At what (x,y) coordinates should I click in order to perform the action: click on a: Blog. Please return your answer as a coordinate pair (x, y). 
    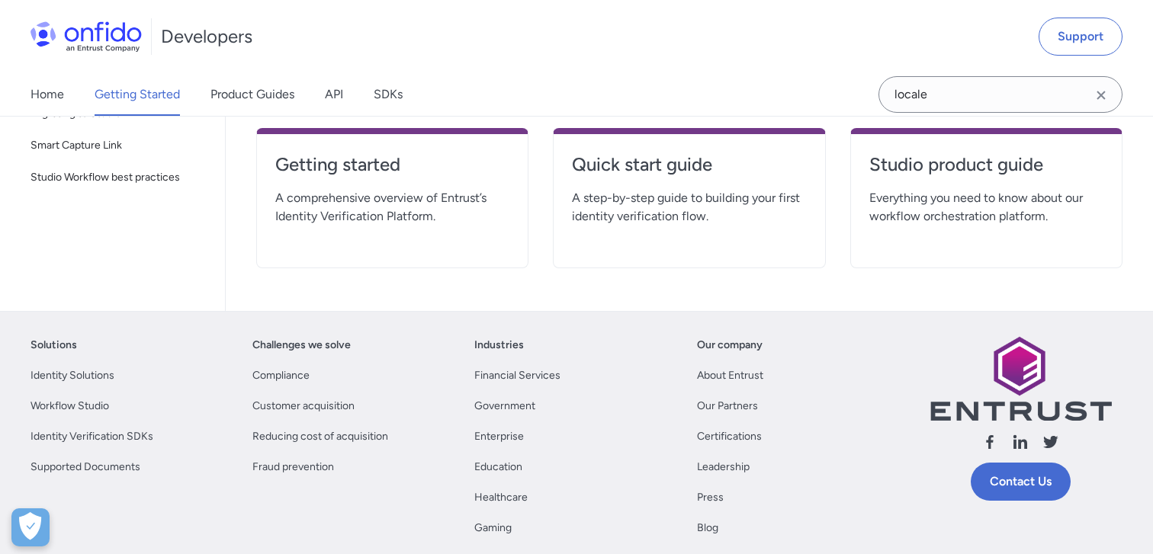
    Looking at the image, I should click on (707, 528).